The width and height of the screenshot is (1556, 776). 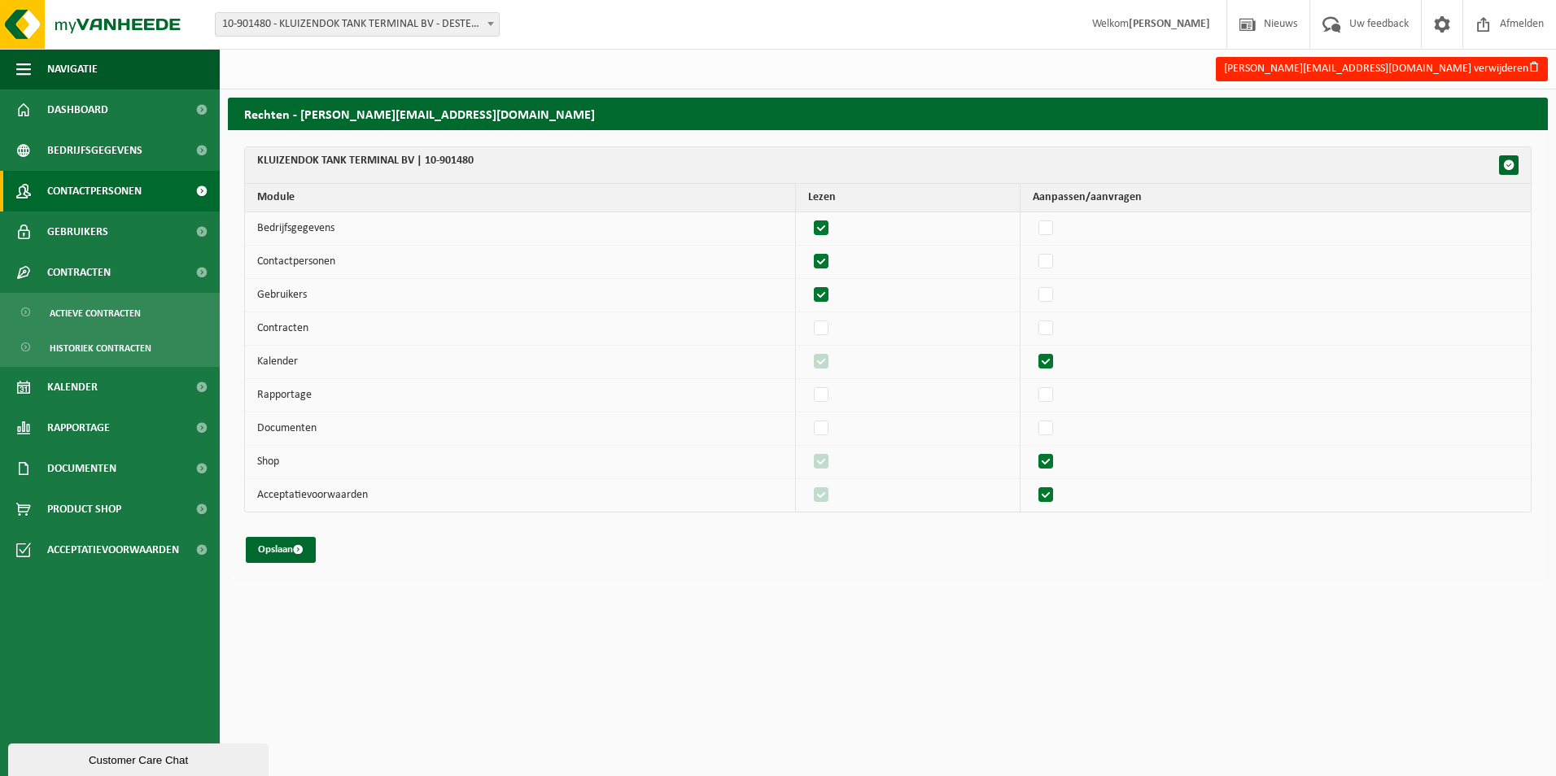 I want to click on th: Aanpassen/aanvragen, so click(x=1275, y=198).